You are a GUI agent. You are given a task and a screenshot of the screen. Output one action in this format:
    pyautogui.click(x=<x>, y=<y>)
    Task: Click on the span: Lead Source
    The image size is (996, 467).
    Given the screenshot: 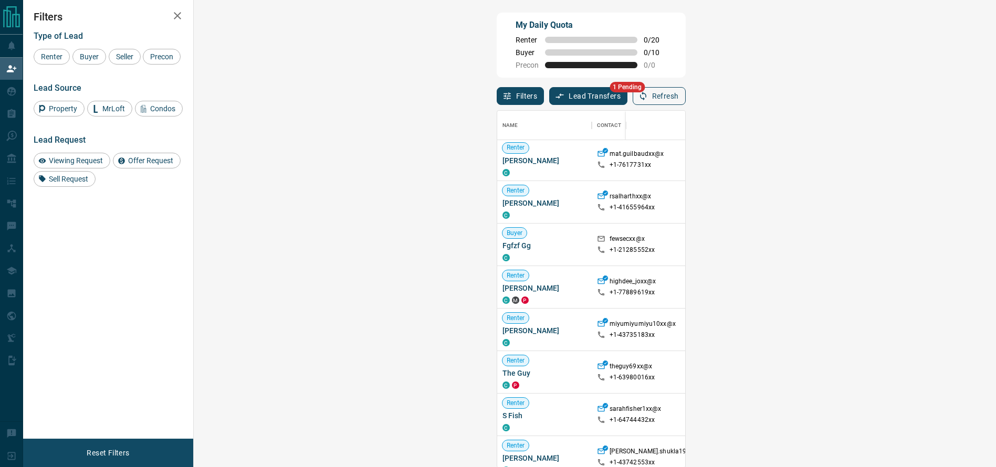 What is the action you would take?
    pyautogui.click(x=57, y=88)
    